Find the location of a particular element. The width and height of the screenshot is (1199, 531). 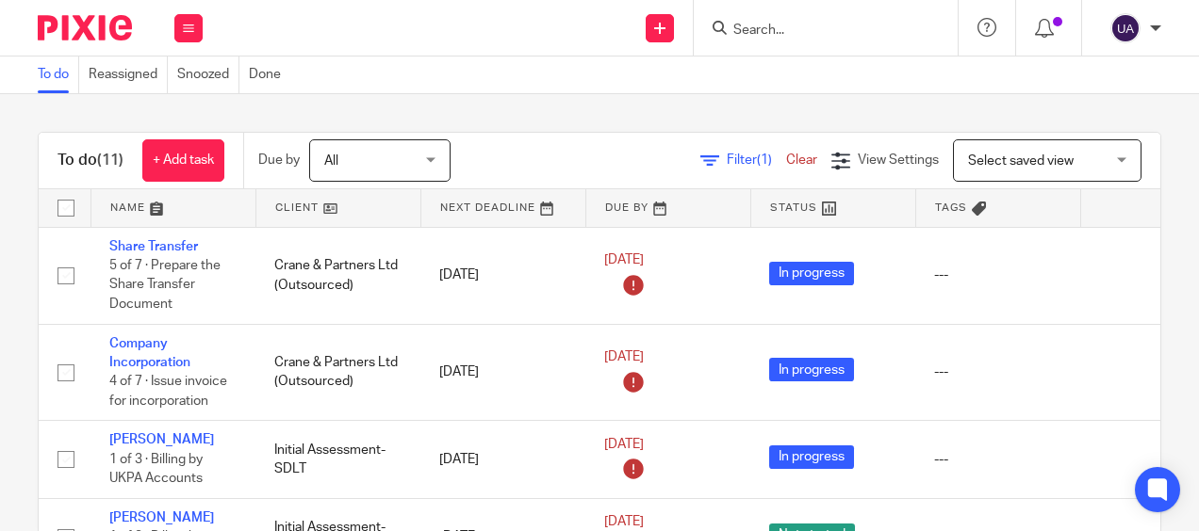

span: Select saved view is located at coordinates (1021, 161).